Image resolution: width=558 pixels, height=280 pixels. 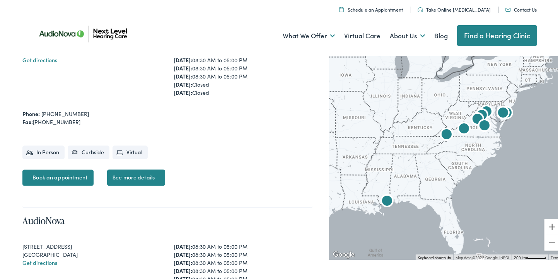 I want to click on a: Contact Us, so click(x=521, y=8).